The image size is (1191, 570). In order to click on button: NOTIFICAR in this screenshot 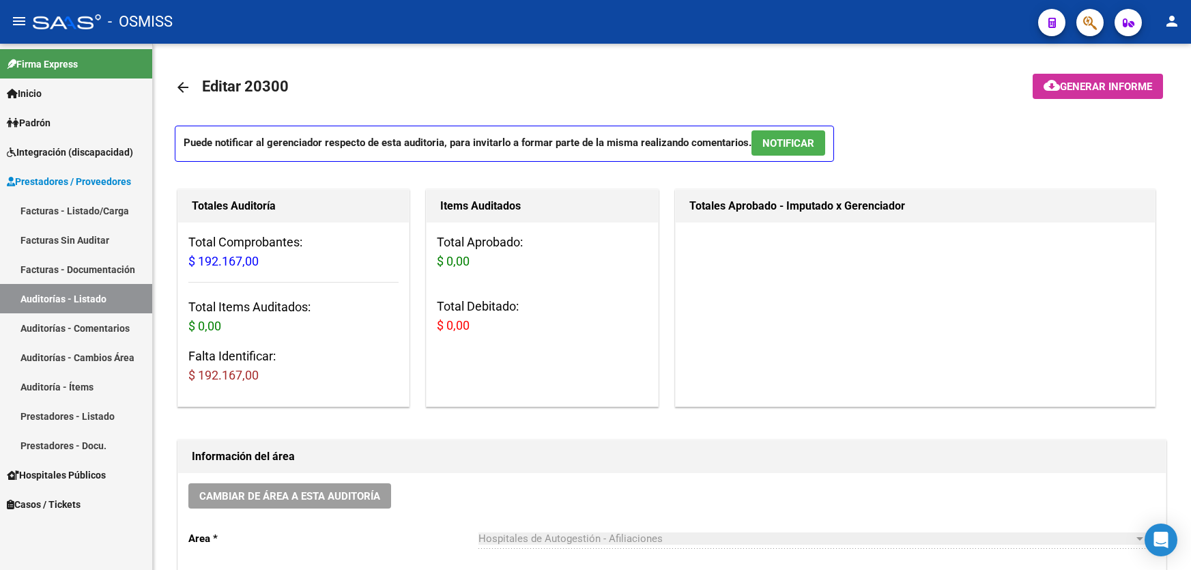, I will do `click(788, 143)`.